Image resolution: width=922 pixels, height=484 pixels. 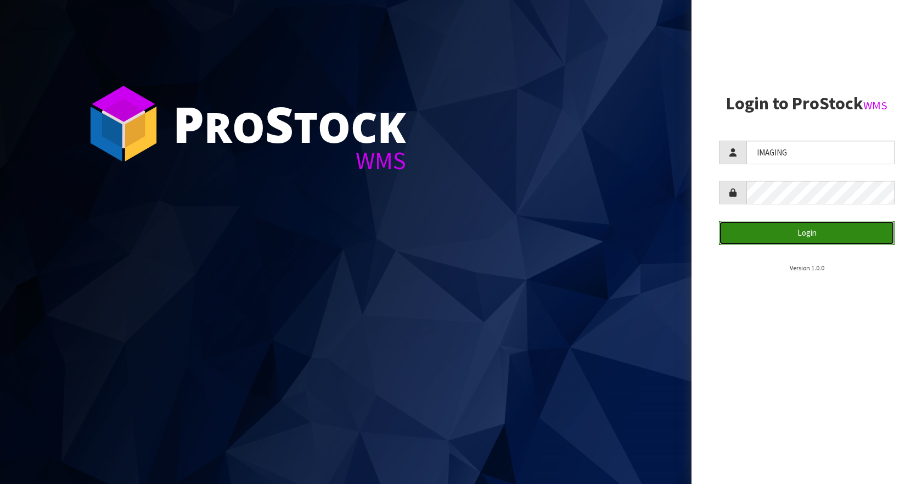 I want to click on h2: Login to ProStock, so click(x=807, y=103).